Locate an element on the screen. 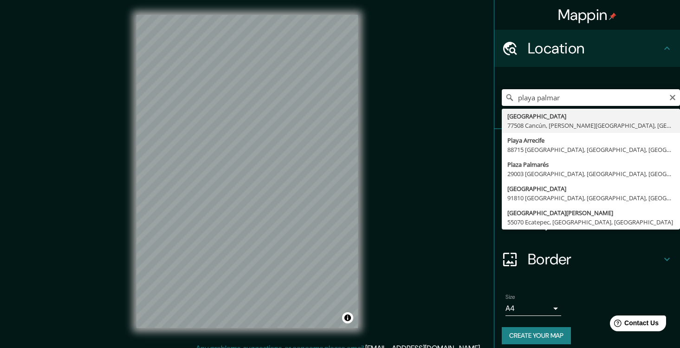  span: Contact Us is located at coordinates (44, 11).